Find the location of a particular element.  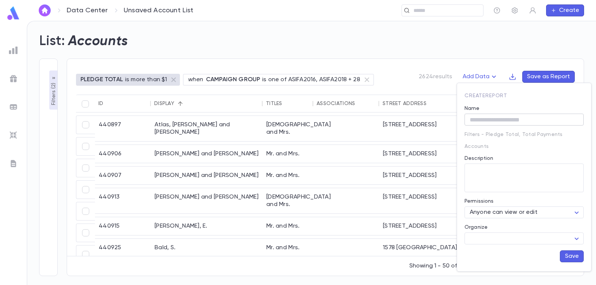

p: Filters - Pledge Total, Total Payments is located at coordinates (524, 134).